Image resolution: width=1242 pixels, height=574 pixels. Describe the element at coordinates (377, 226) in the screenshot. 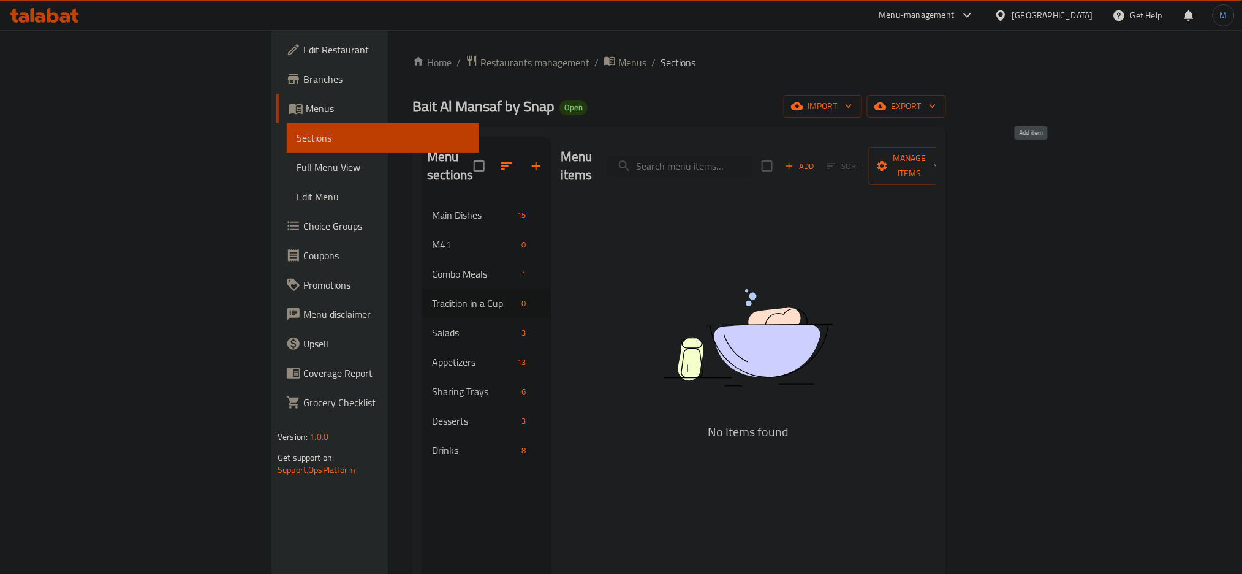

I see `a: Choice Groups` at that location.